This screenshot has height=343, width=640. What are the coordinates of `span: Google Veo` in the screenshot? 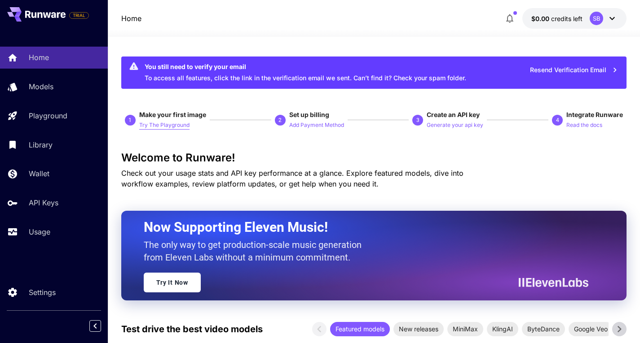 It's located at (590, 329).